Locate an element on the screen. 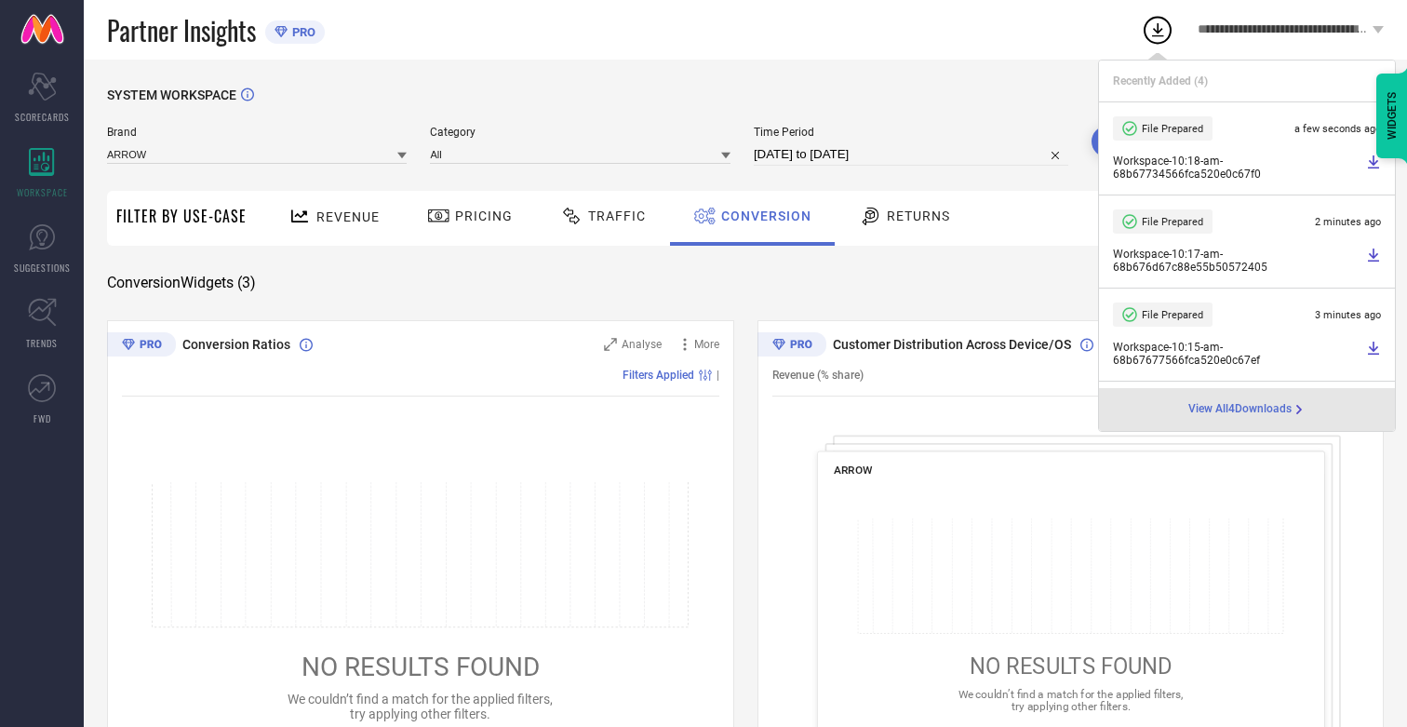  span: Workspace - 10:17-am - 68b676d67c88e55b50572405 is located at coordinates (1237, 261).